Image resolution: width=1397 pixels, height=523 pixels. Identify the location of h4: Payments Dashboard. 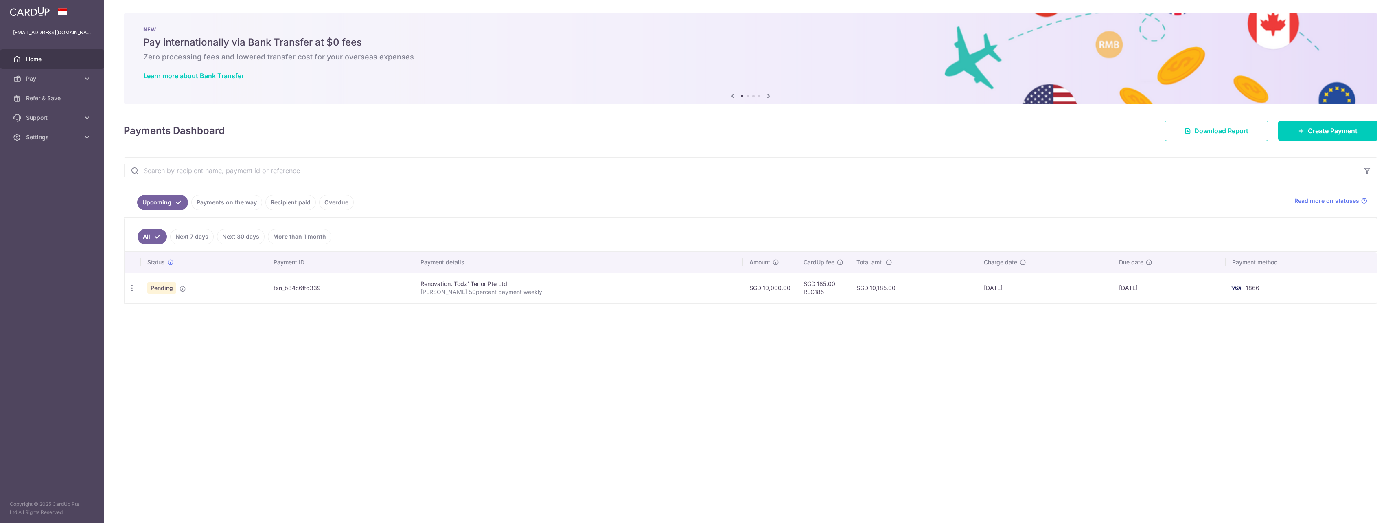
(174, 131).